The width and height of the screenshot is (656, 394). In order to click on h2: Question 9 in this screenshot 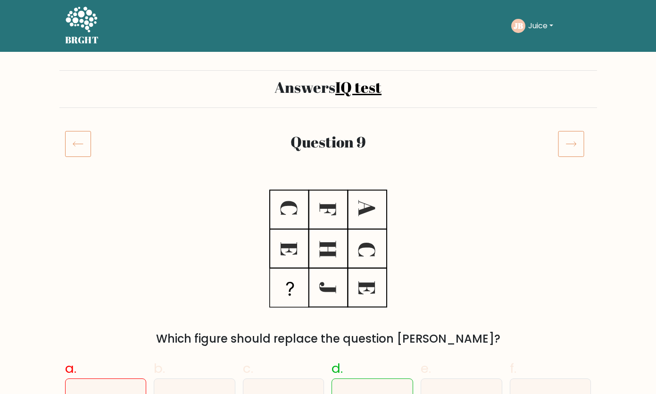, I will do `click(328, 142)`.